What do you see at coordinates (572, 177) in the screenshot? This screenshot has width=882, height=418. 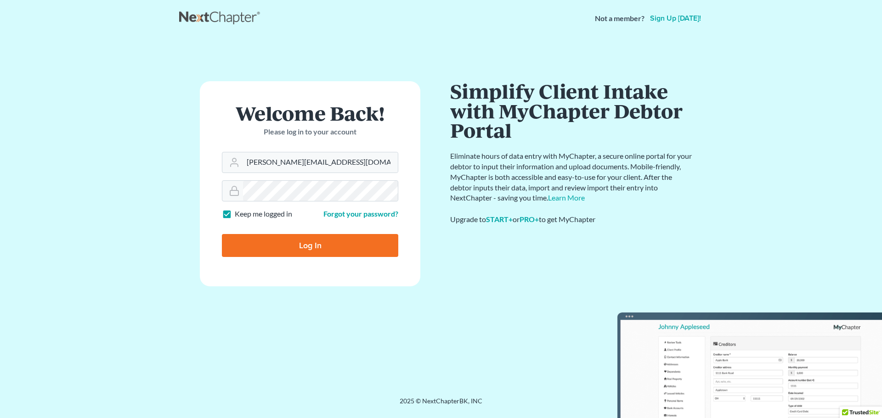 I see `p: Eliminate hours of data entry with MyChapter, a secure online portal for your debtor to input the...` at bounding box center [572, 177].